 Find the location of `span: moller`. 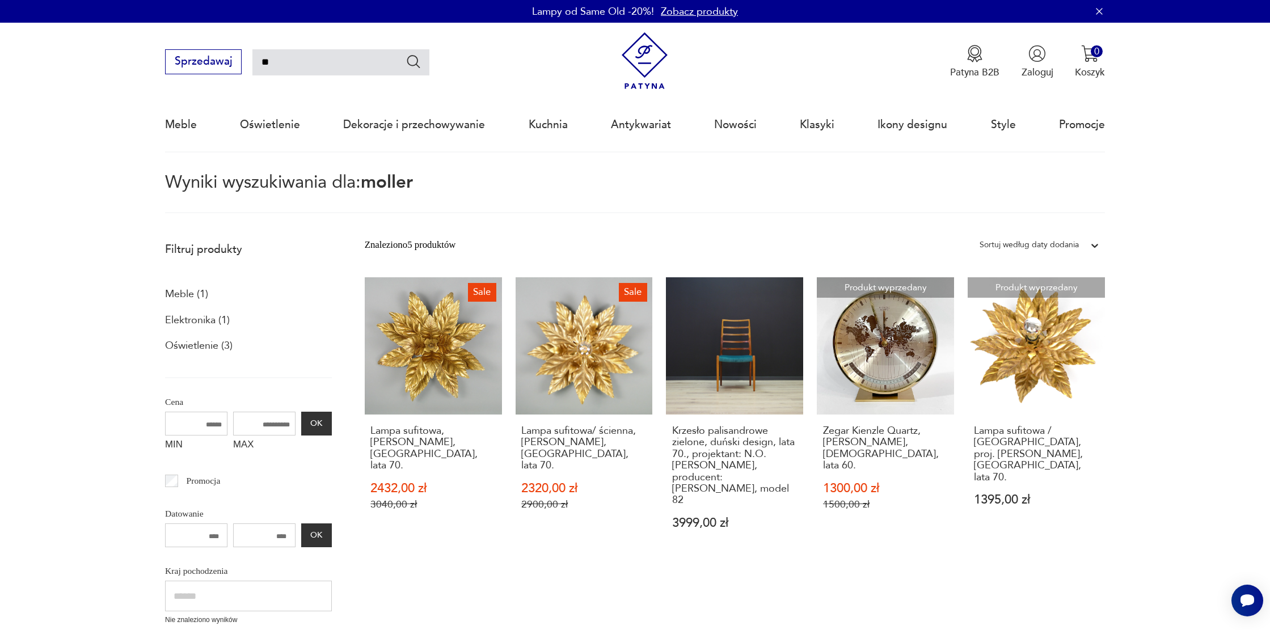

span: moller is located at coordinates (387, 182).